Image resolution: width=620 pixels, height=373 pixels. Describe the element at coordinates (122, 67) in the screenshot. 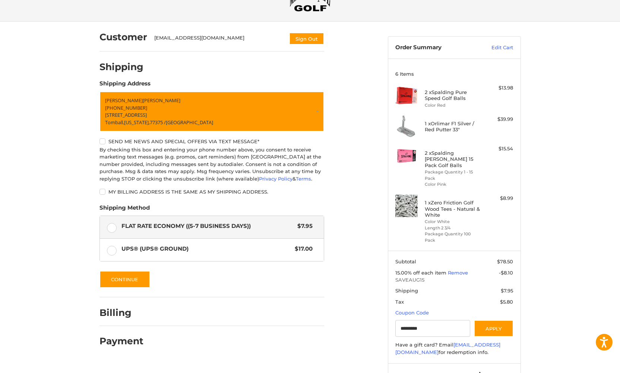

I see `h2: Shipping` at that location.